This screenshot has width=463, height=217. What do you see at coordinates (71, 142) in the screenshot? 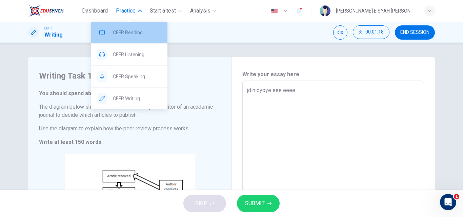
I see `strong: Write at least 150 words.` at bounding box center [71, 142].